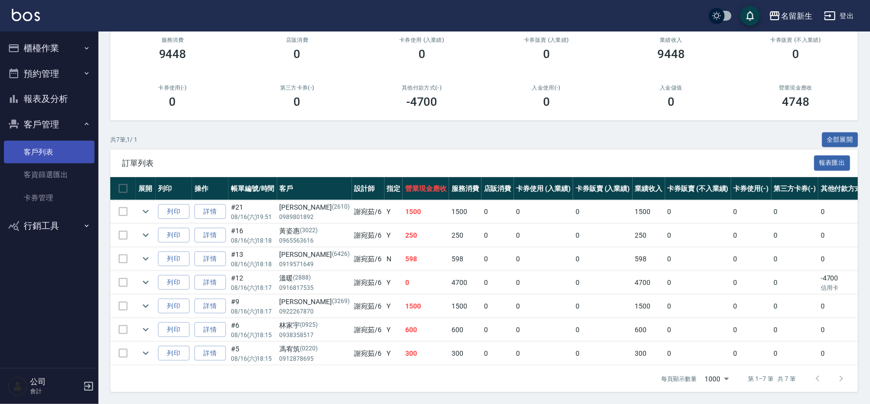 This screenshot has width=870, height=404. What do you see at coordinates (253, 312) in the screenshot?
I see `p: 08/16 (六) 18:17` at bounding box center [253, 312].